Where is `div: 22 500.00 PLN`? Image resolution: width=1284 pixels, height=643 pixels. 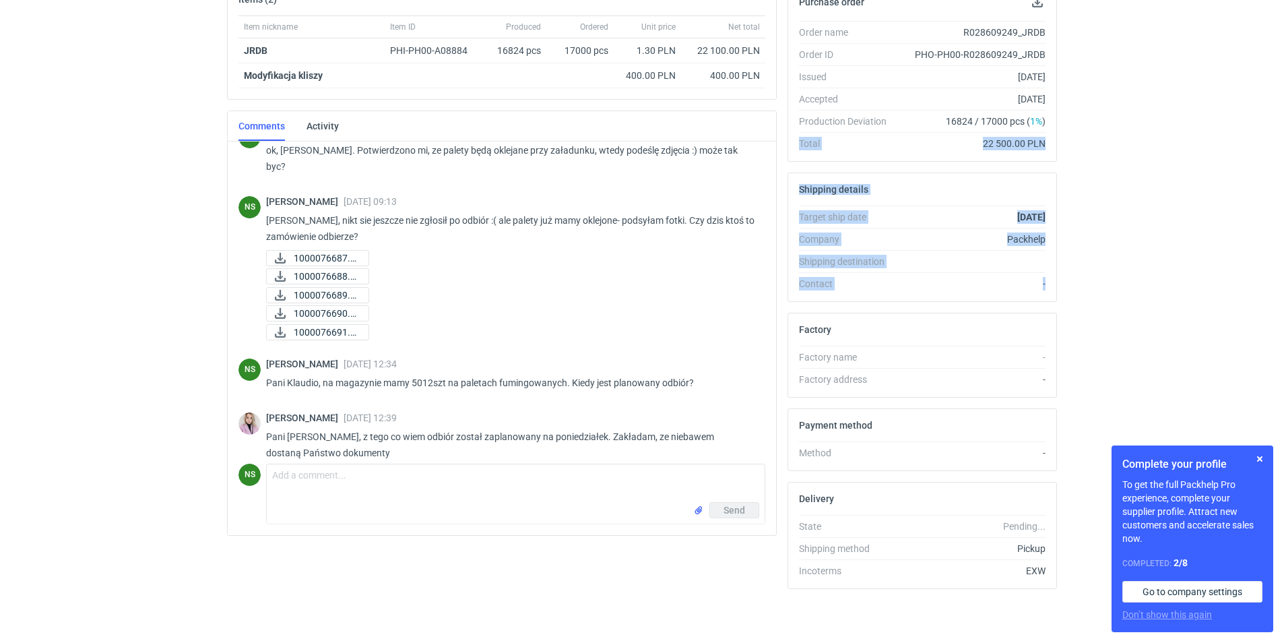 div: 22 500.00 PLN is located at coordinates (971, 143).